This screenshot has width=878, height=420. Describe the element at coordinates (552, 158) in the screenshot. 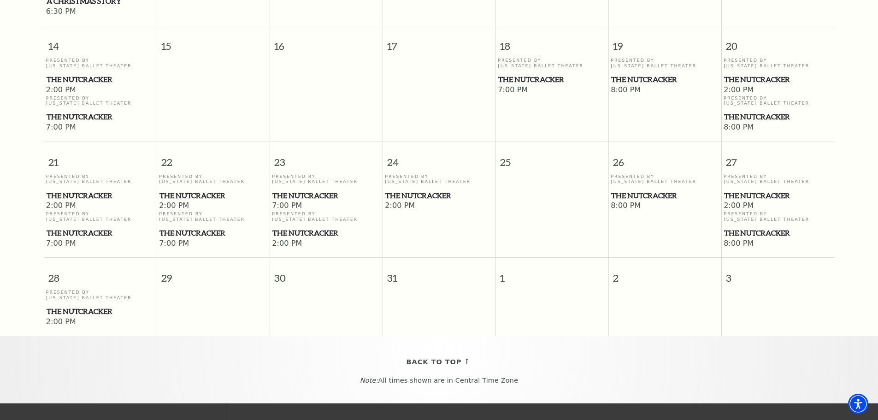

I see `span: 25` at that location.